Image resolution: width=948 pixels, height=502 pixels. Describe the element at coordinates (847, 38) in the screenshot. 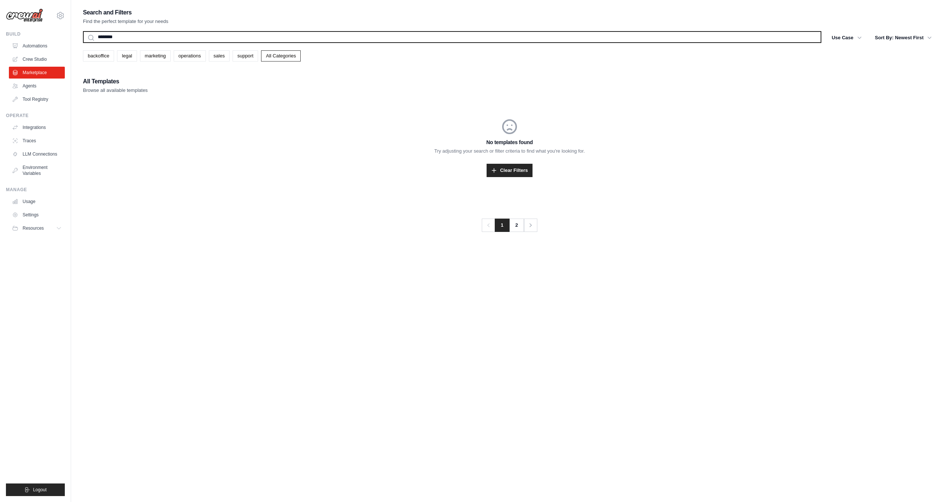

I see `button: Use Case` at that location.